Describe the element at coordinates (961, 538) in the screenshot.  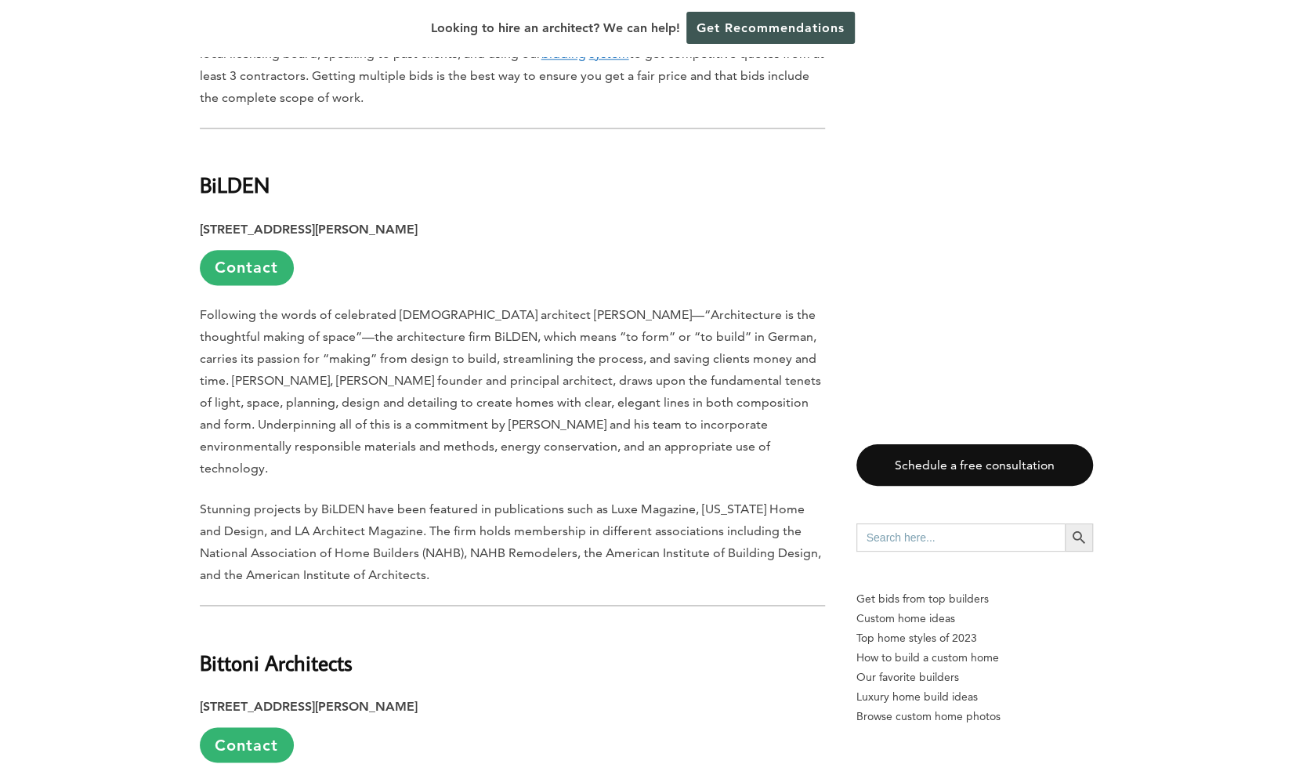
I see `input: Search here...` at that location.